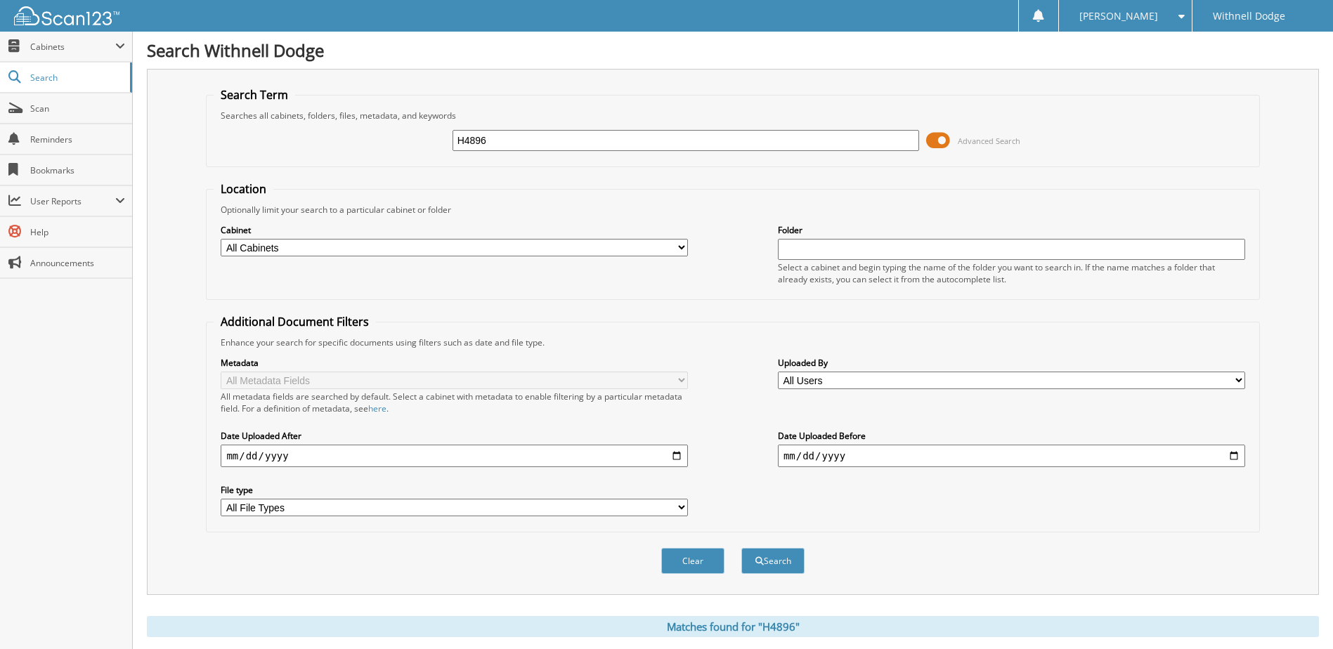 Image resolution: width=1333 pixels, height=649 pixels. Describe the element at coordinates (77, 139) in the screenshot. I see `span: Reminders` at that location.